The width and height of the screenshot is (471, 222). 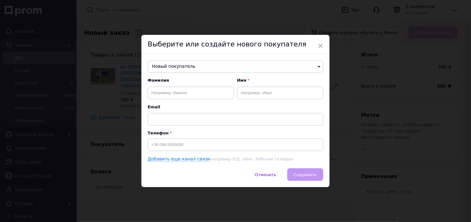 What do you see at coordinates (191, 93) in the screenshot?
I see `input: Например: Иванов` at bounding box center [191, 93].